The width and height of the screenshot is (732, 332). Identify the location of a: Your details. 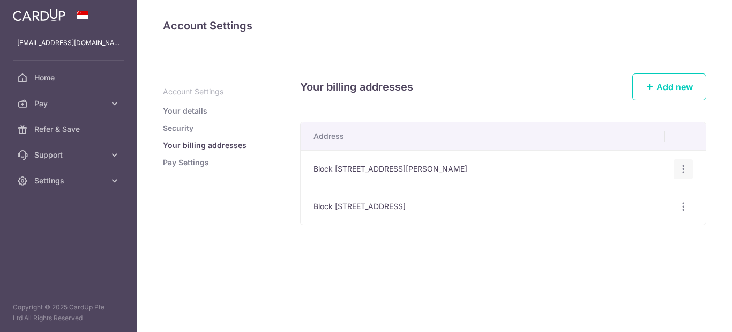
(185, 111).